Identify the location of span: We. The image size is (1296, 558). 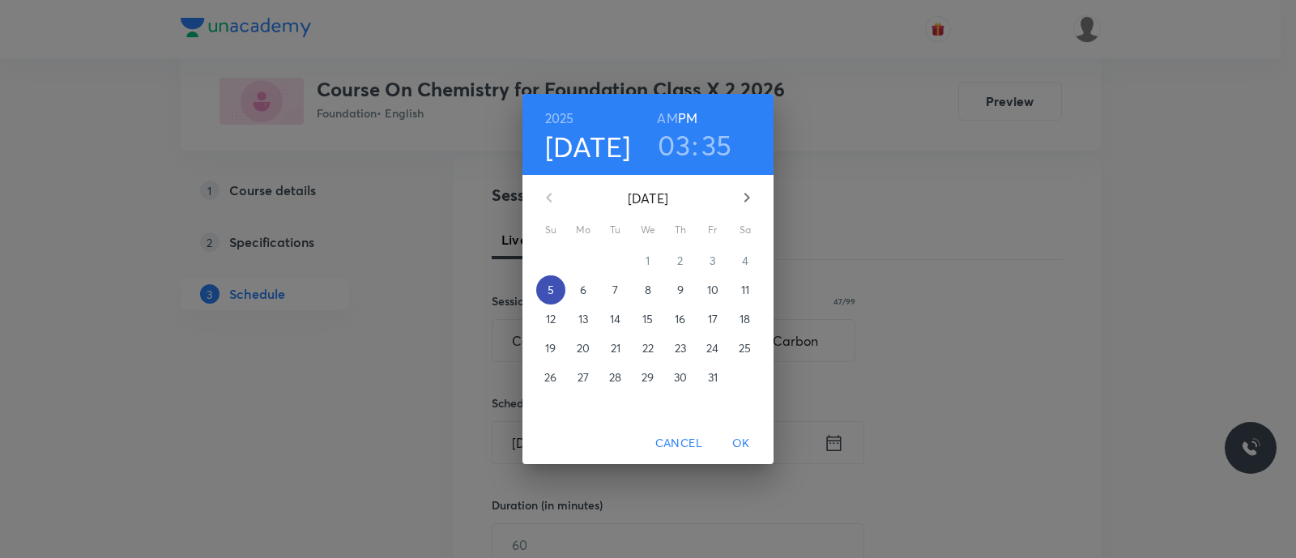
(648, 230).